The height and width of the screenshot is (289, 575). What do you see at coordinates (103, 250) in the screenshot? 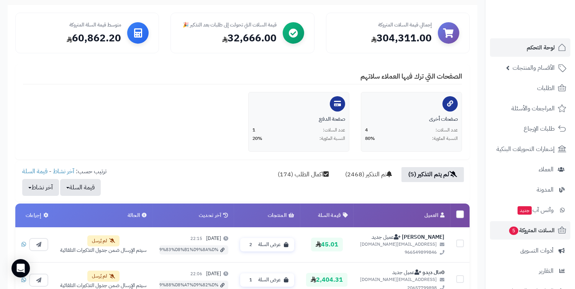
I see `div: سيتم الإرسال ضمن جدول التذكيرات التلقائية` at bounding box center [103, 250].